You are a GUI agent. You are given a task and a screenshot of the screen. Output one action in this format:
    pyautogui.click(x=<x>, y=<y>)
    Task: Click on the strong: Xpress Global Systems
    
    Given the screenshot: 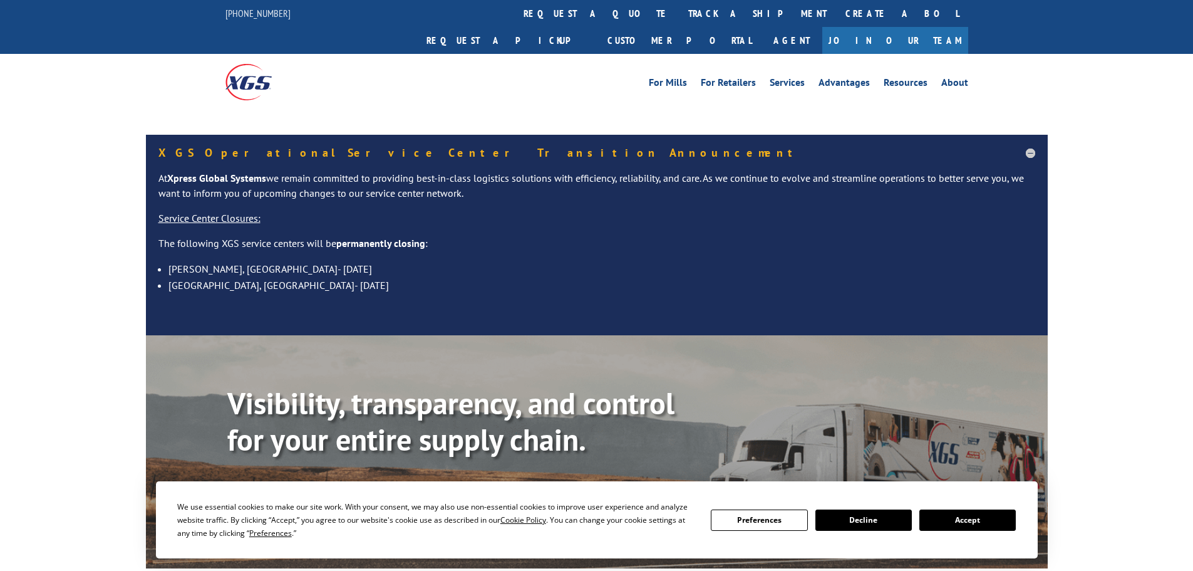 What is the action you would take?
    pyautogui.click(x=217, y=178)
    